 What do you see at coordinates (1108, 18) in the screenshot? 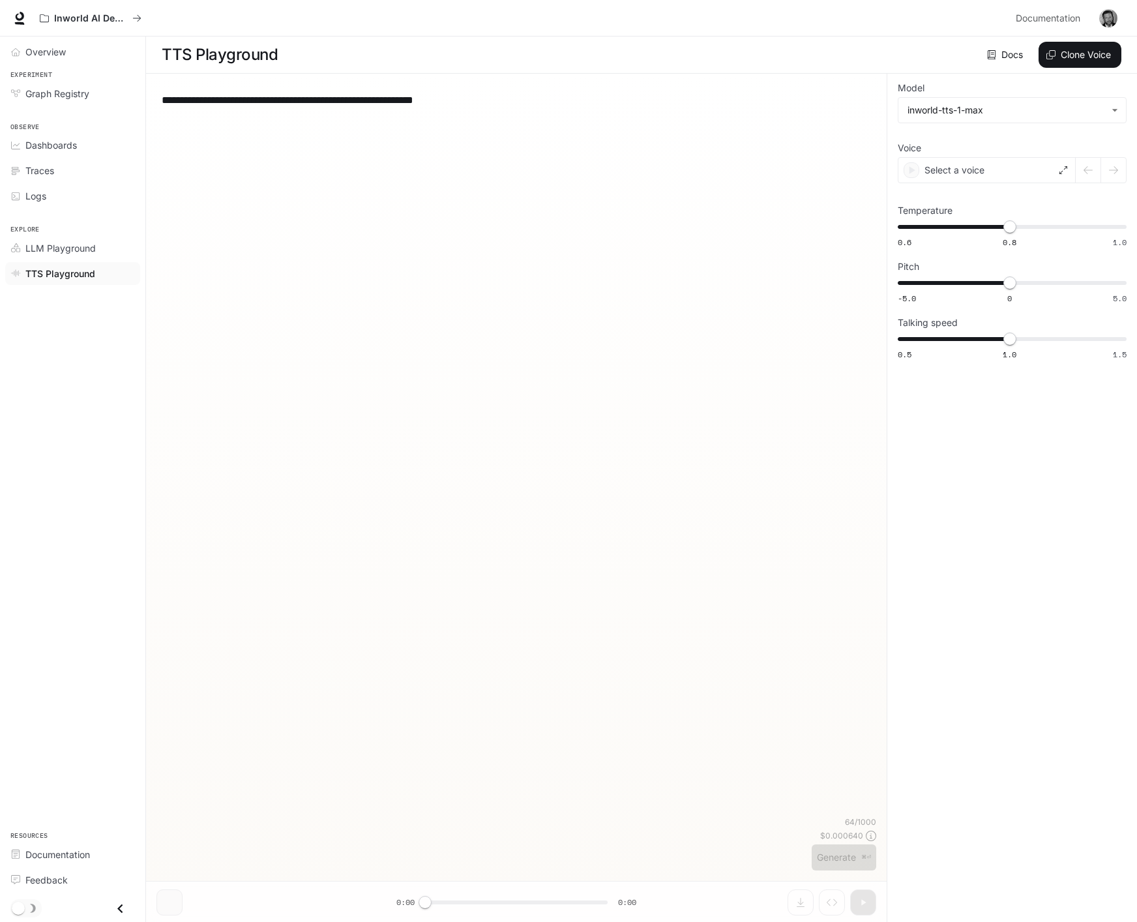
I see `button: User avatar` at bounding box center [1108, 18].